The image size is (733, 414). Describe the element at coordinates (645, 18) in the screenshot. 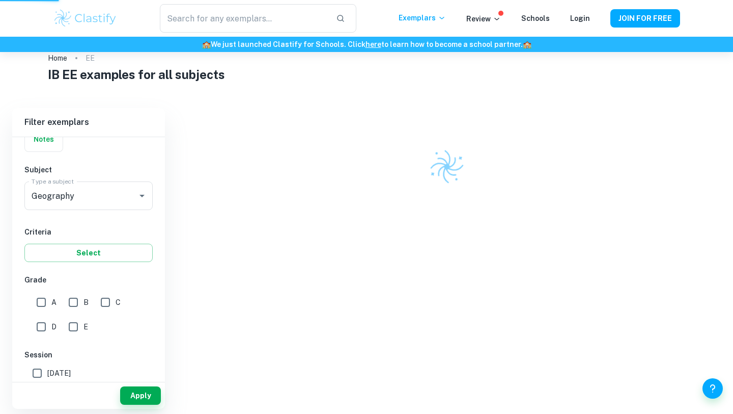

I see `a: JOIN FOR FREE` at that location.